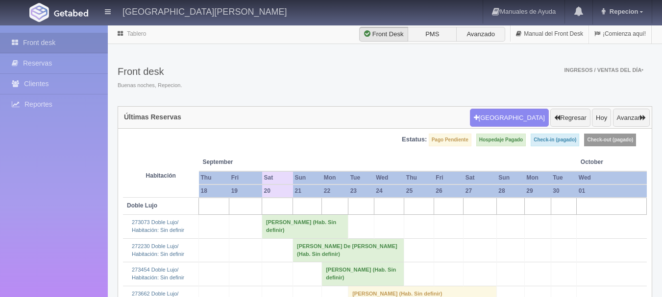 The height and width of the screenshot is (297, 662). What do you see at coordinates (510, 191) in the screenshot?
I see `th: 28` at bounding box center [510, 191].